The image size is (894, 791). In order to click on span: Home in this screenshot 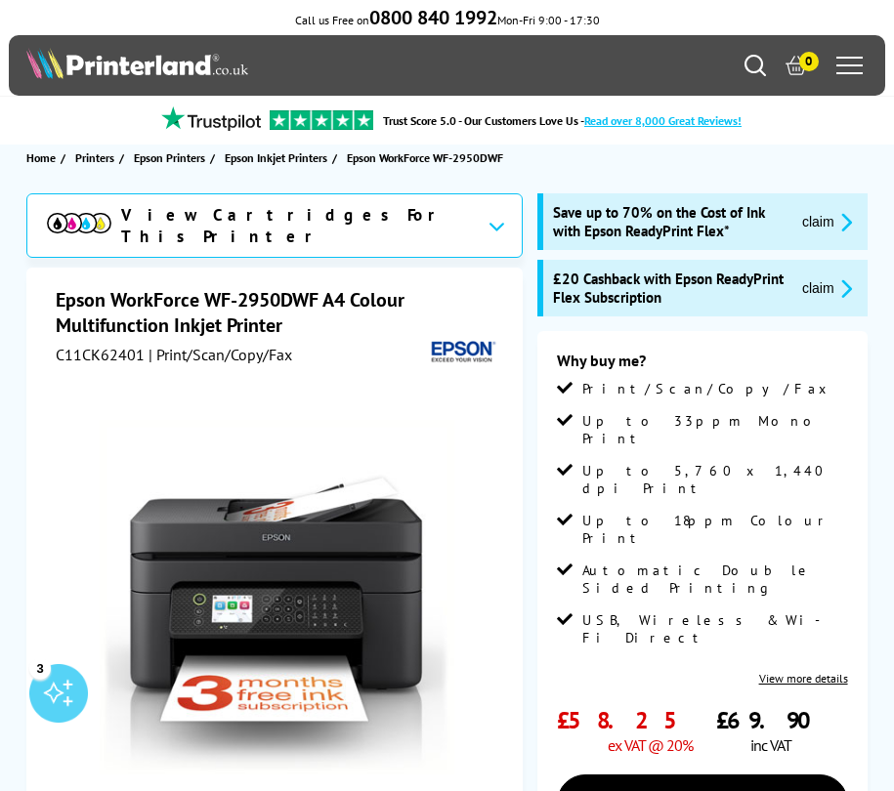, I will do `click(41, 157)`.